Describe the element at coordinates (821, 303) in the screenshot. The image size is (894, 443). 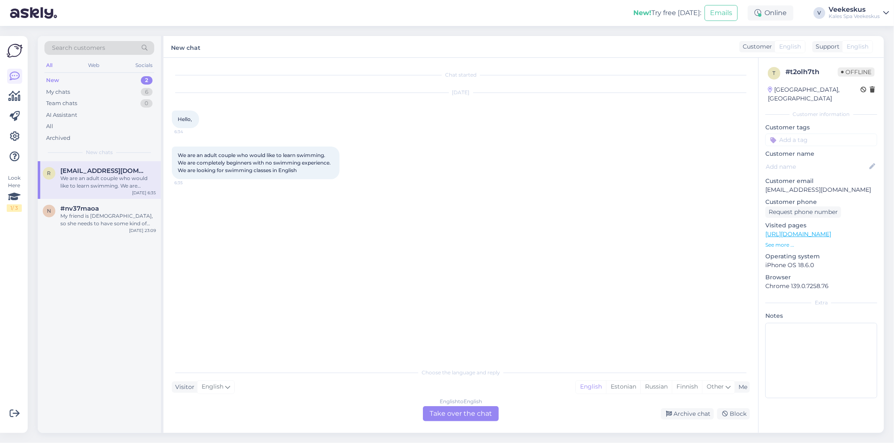
I see `div: Extra` at that location.